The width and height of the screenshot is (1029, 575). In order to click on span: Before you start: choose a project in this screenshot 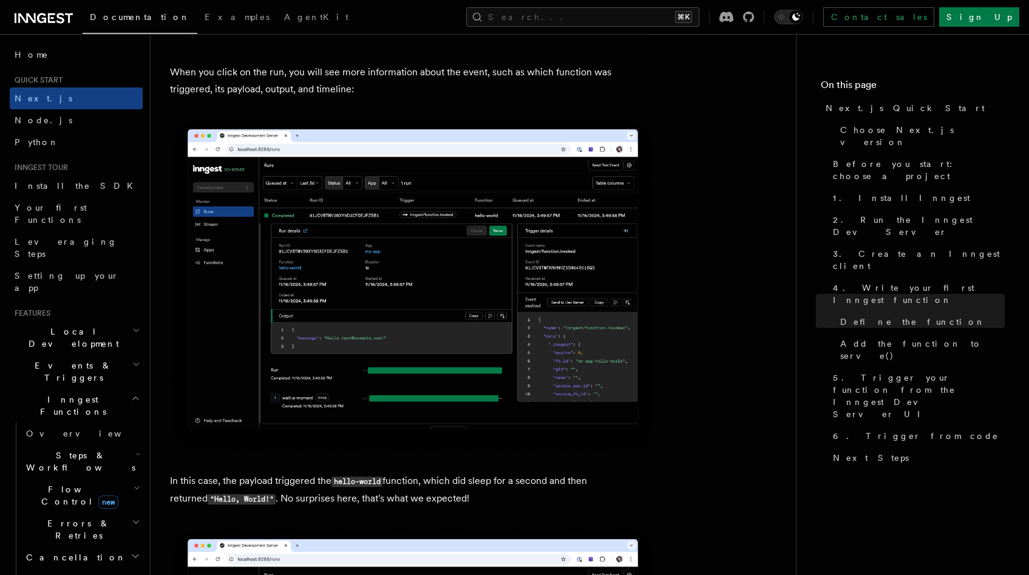, I will do `click(918, 170)`.